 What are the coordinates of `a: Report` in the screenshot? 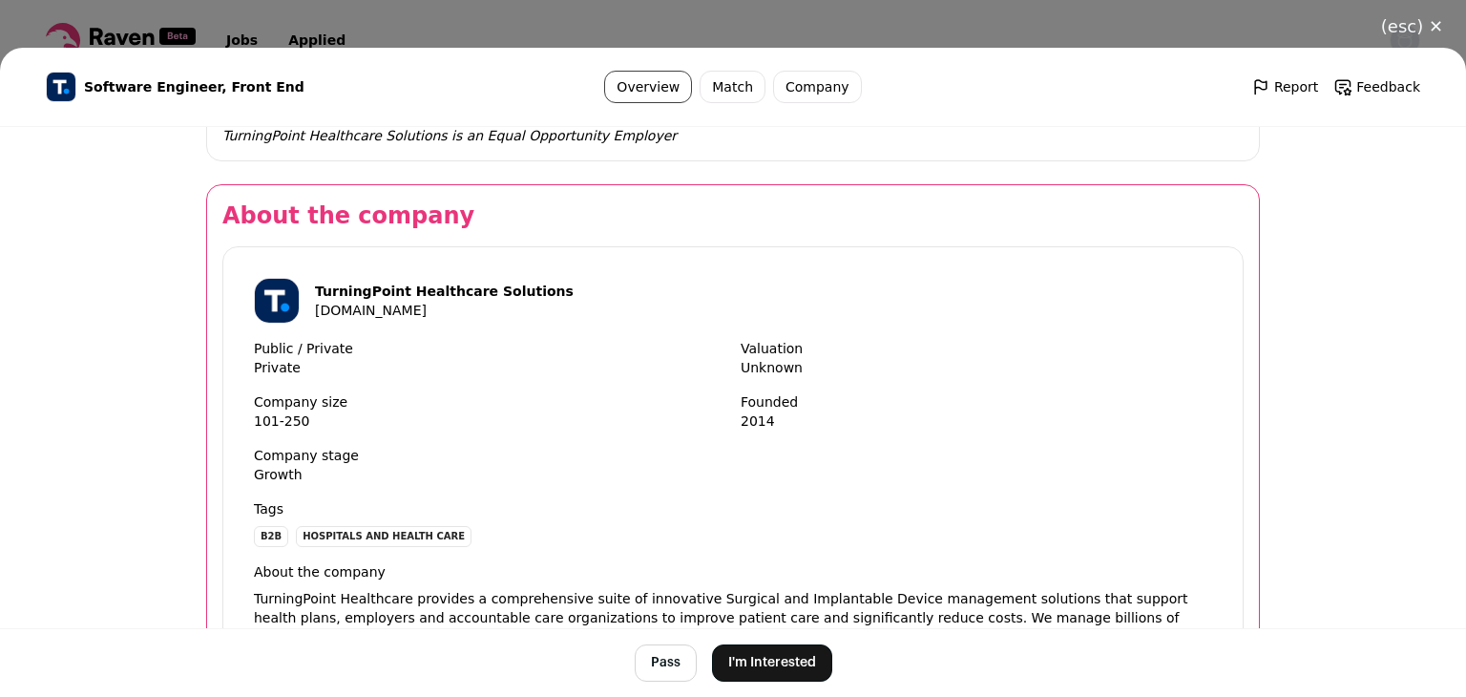 It's located at (1284, 87).